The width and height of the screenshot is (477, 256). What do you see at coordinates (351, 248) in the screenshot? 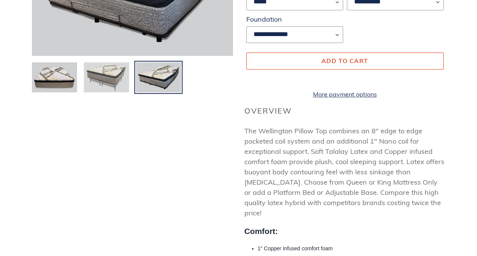
I see `li: 1" Copper Infused comfort foam` at bounding box center [351, 248].